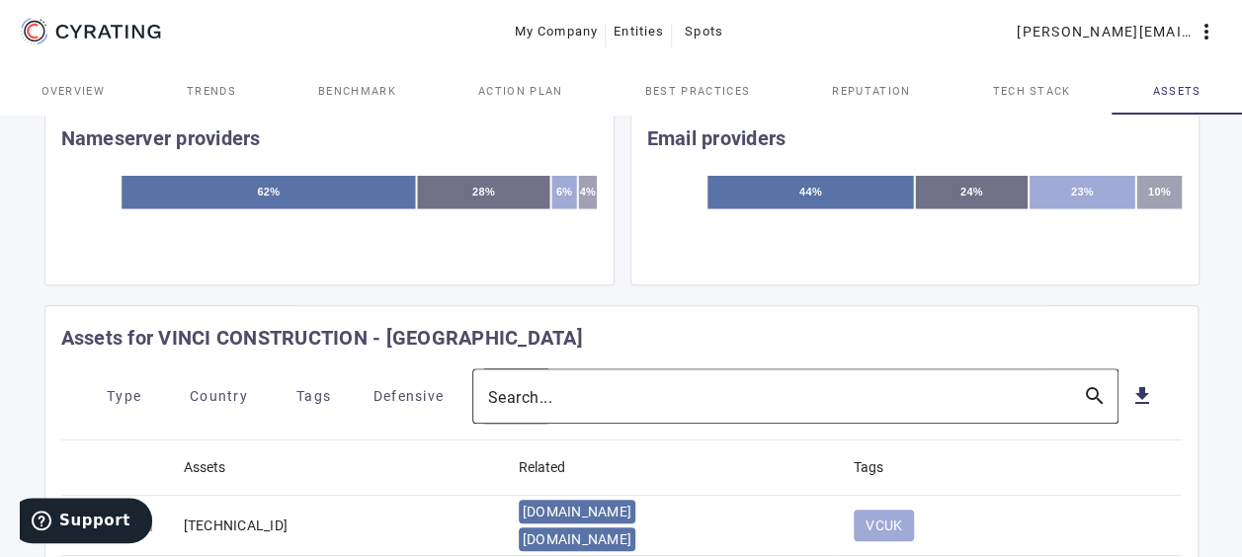  I want to click on span: Type, so click(124, 396).